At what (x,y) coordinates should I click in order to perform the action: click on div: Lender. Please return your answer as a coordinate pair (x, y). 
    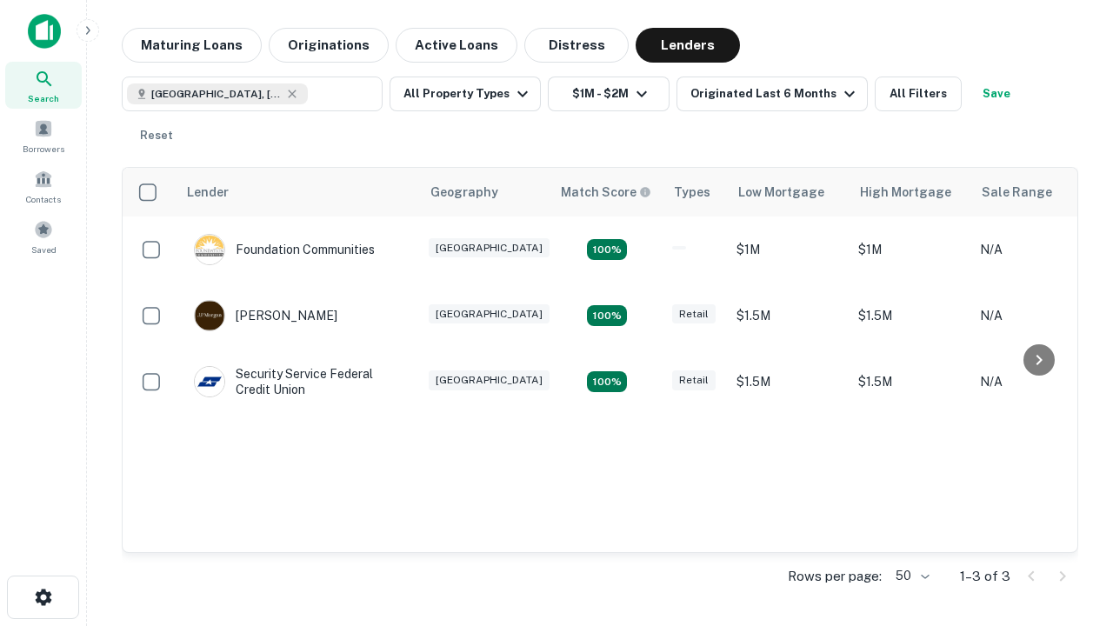
    Looking at the image, I should click on (208, 192).